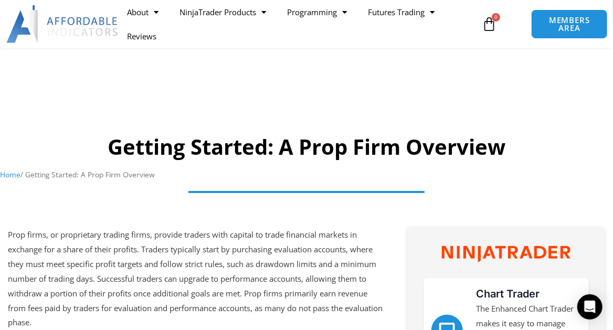 The height and width of the screenshot is (330, 613). Describe the element at coordinates (62, 24) in the screenshot. I see `img: LogoAI | Affordable Indicators – NinjaTrader` at that location.